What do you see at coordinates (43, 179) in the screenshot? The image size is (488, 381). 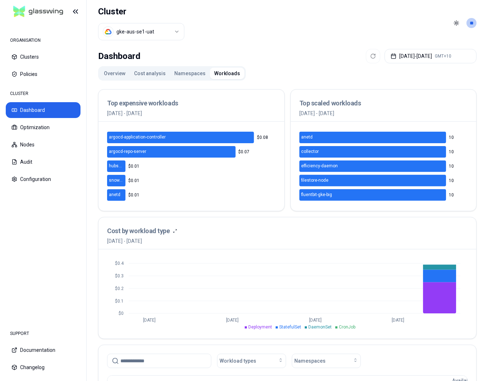 I see `button: Configuration` at bounding box center [43, 179].